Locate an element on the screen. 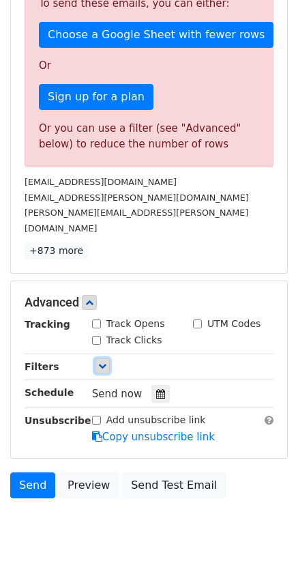  div: Or you can use a filter (see "Advanced" below) to reduce the number of rows is located at coordinates (149, 136).